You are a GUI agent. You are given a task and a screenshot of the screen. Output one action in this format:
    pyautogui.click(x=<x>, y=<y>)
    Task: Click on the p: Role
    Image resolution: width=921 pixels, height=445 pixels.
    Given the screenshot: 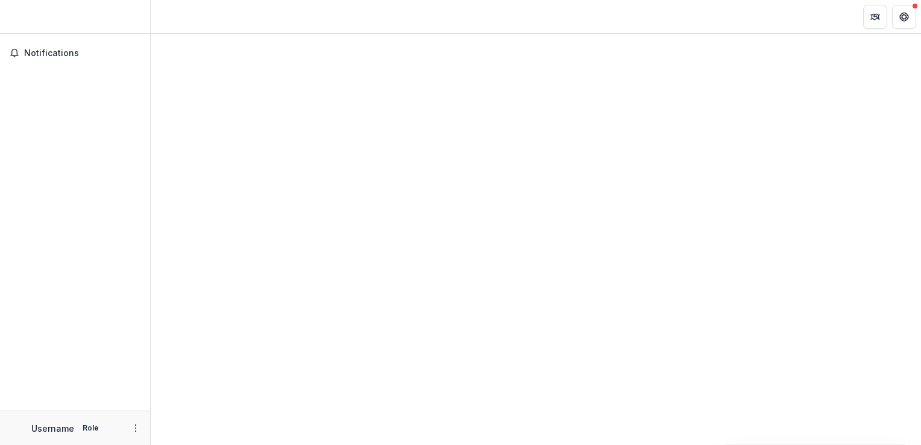 What is the action you would take?
    pyautogui.click(x=90, y=428)
    